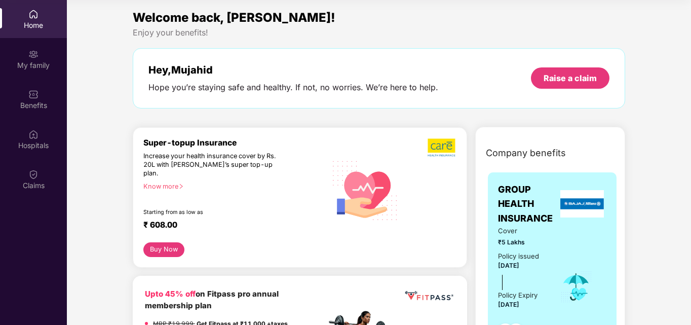 Image resolution: width=691 pixels, height=325 pixels. What do you see at coordinates (429, 296) in the screenshot?
I see `img: fppp.png` at bounding box center [429, 296].